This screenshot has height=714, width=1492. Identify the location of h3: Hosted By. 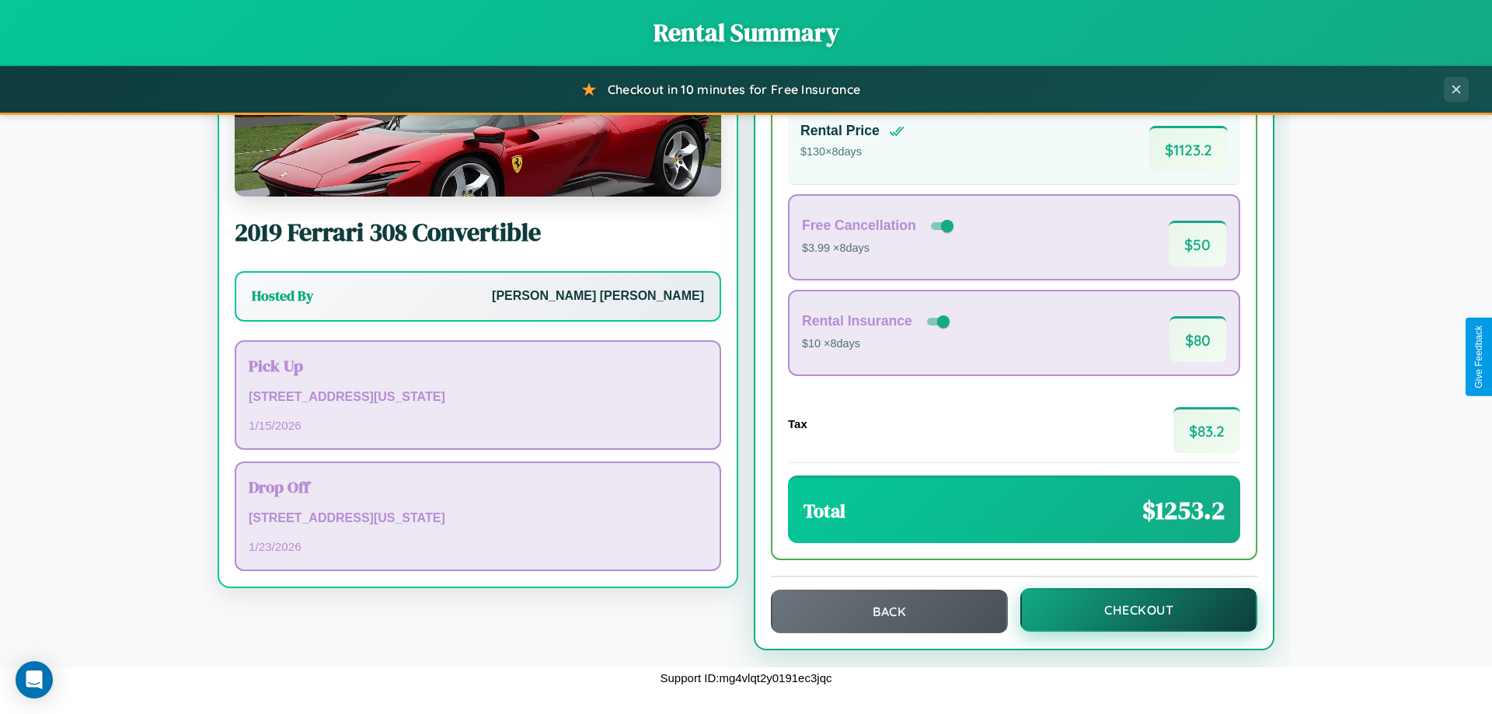
(282, 296).